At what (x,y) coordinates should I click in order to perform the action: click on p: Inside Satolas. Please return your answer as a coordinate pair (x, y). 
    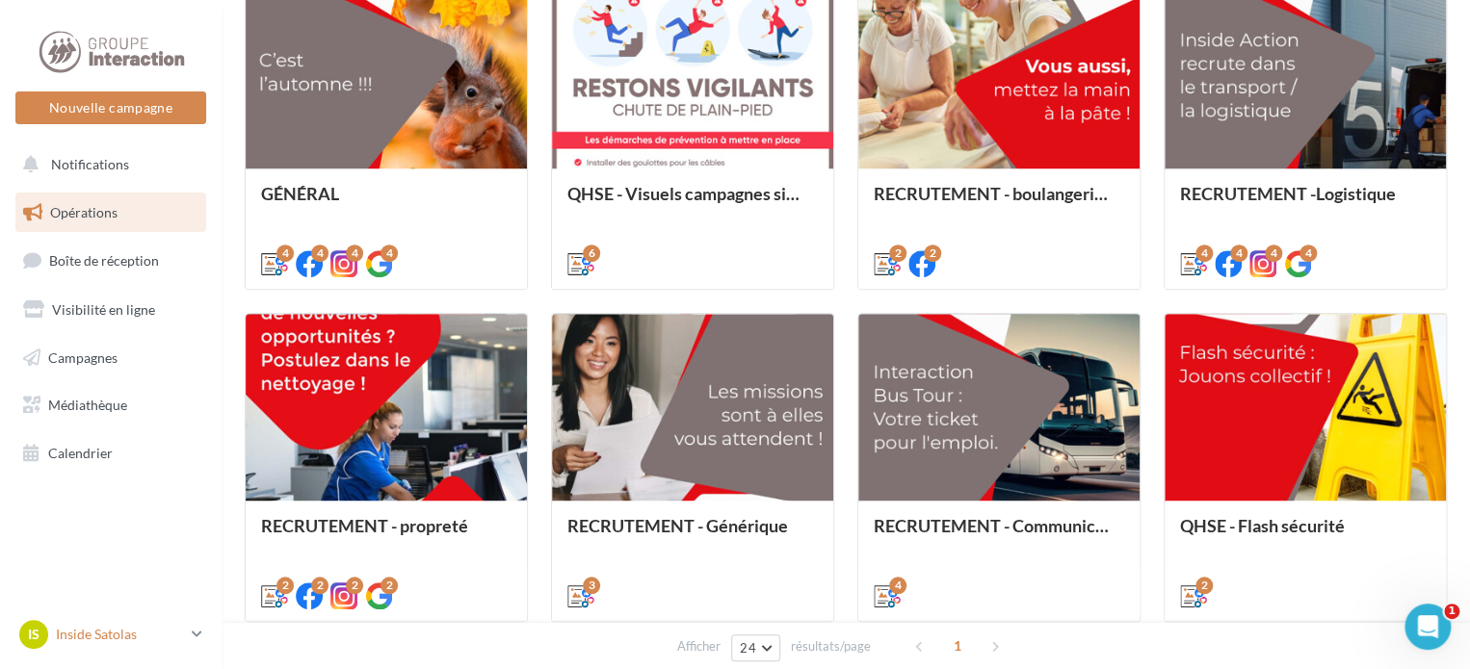
    Looking at the image, I should click on (119, 635).